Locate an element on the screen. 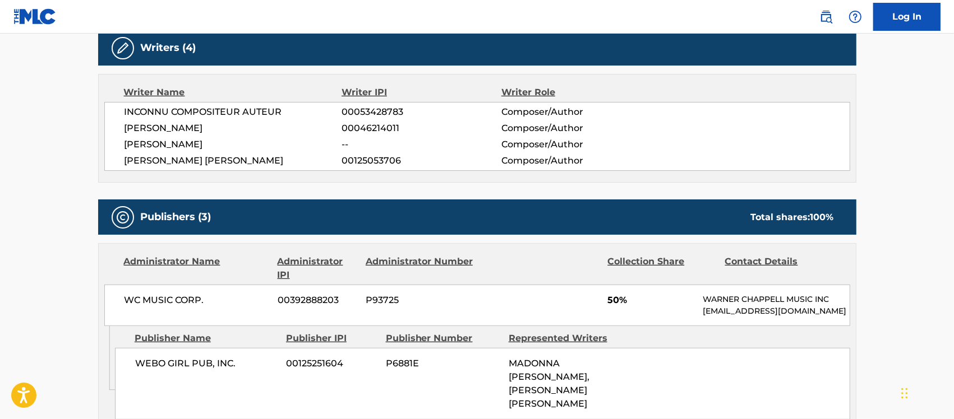  img: MLC Logo is located at coordinates (35, 16).